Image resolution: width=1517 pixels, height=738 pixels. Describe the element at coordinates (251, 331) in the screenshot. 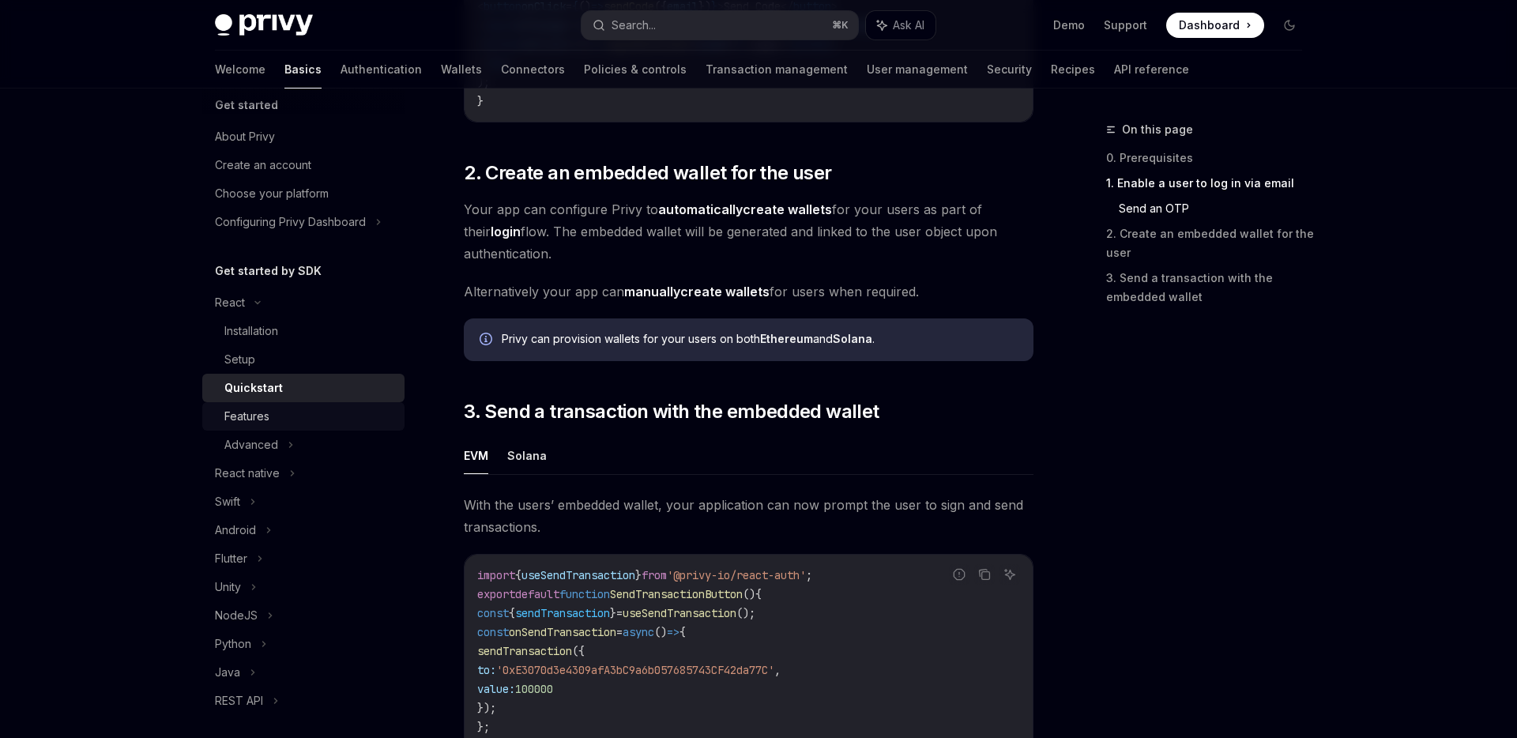

I see `div: Installation` at that location.